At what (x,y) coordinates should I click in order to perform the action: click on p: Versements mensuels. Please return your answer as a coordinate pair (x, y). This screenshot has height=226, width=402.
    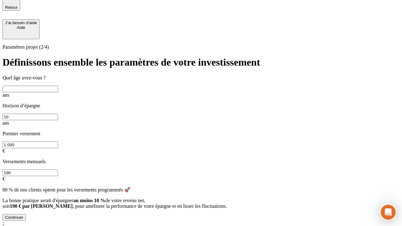
    Looking at the image, I should click on (201, 162).